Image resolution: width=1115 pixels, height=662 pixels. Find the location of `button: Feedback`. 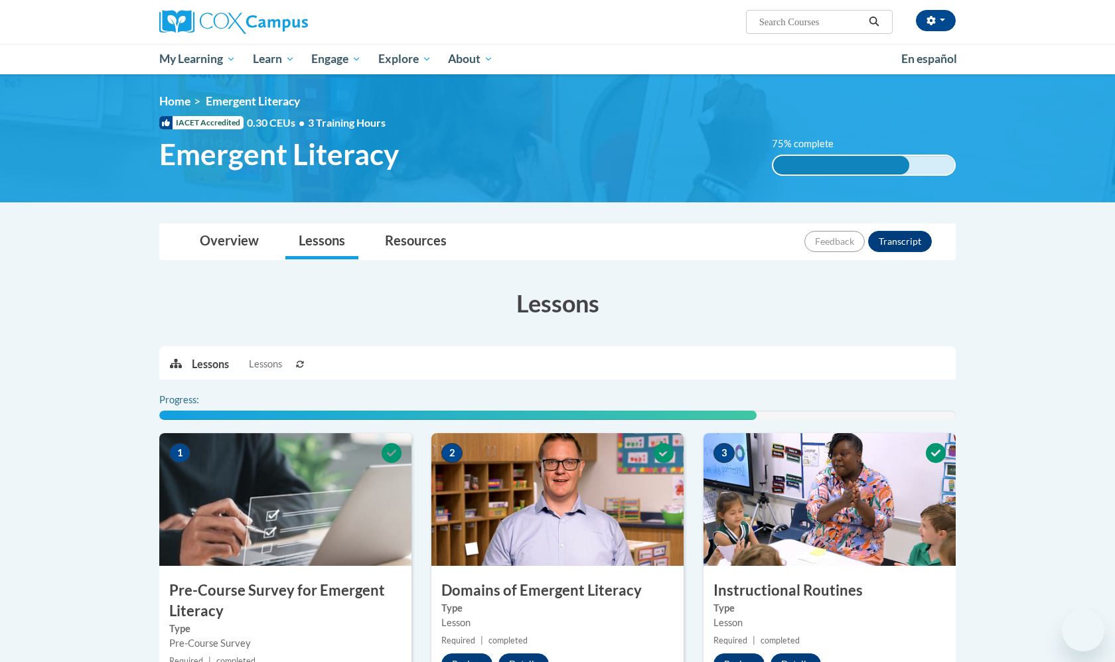

button: Feedback is located at coordinates (834, 242).